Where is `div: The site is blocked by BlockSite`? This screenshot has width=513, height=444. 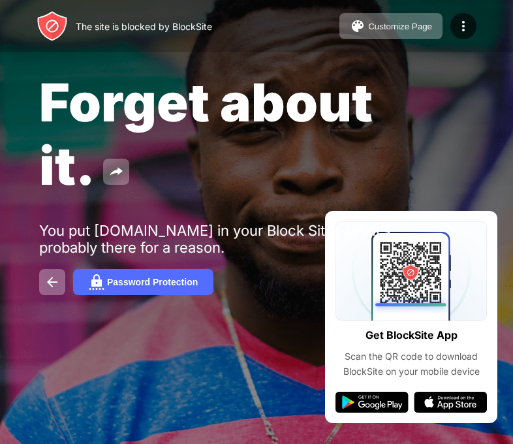 div: The site is blocked by BlockSite is located at coordinates (144, 26).